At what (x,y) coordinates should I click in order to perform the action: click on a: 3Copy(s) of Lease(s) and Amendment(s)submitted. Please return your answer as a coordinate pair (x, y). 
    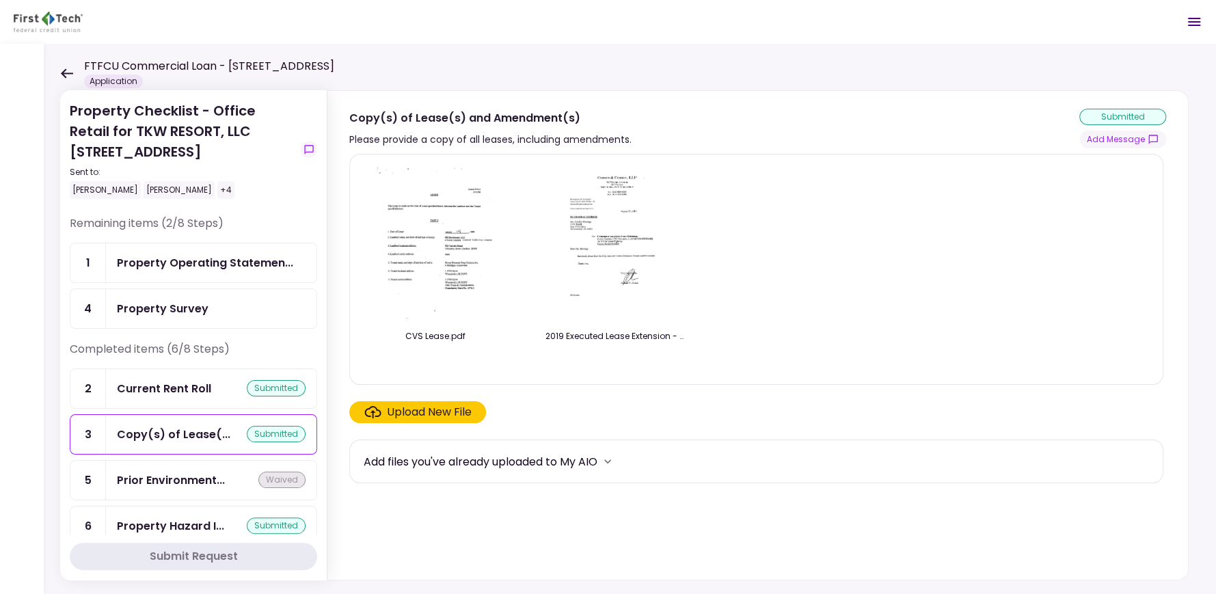
    Looking at the image, I should click on (193, 434).